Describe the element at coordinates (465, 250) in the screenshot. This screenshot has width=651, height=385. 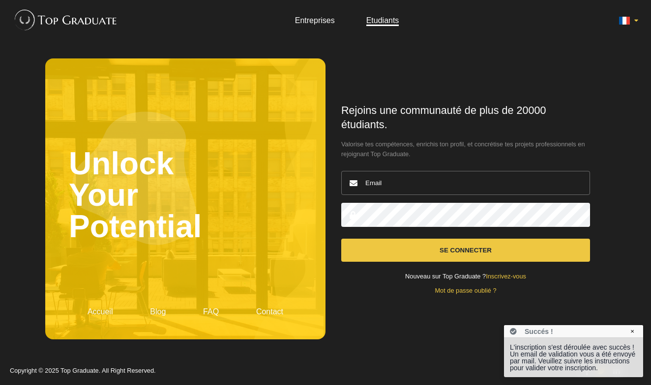
I see `button: Se connecter` at that location.